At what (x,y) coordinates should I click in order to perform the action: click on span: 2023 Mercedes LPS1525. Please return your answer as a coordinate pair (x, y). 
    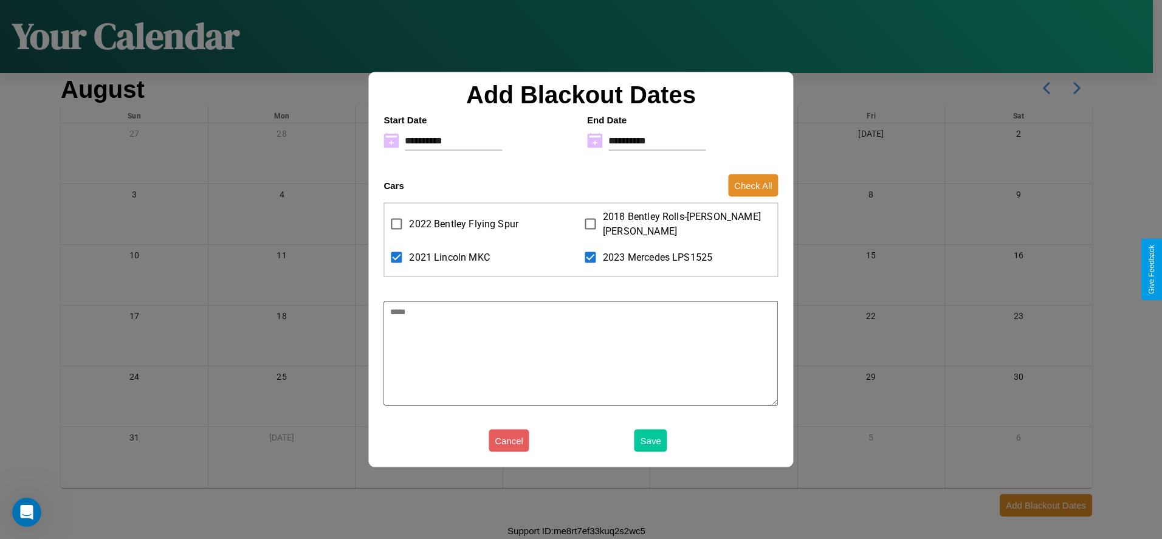
    Looking at the image, I should click on (658, 258).